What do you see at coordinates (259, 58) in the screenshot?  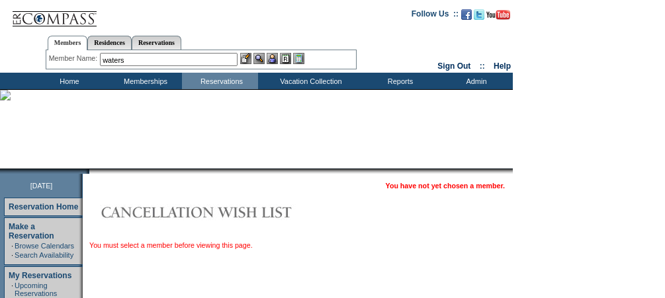 I see `img: View` at bounding box center [259, 58].